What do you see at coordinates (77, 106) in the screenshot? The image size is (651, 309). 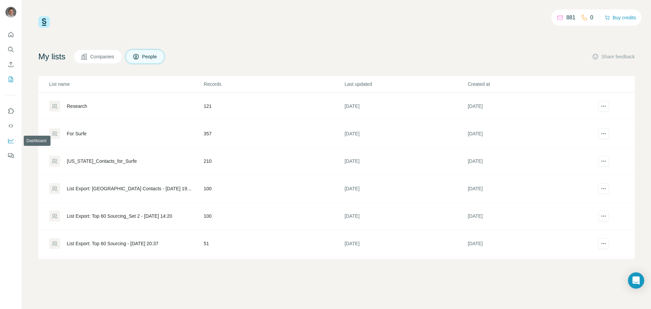 I see `div: Research` at bounding box center [77, 106].